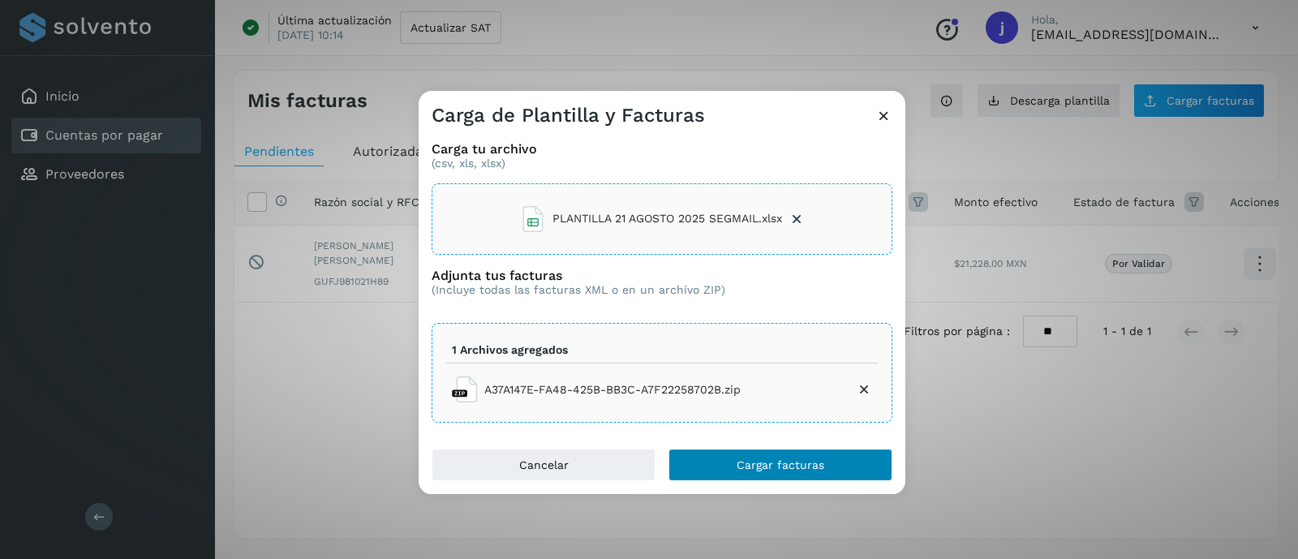  What do you see at coordinates (667, 218) in the screenshot?
I see `span: PLANTILLA 21 AGOSTO 2025 SEGMAIL.xlsx` at bounding box center [667, 218].